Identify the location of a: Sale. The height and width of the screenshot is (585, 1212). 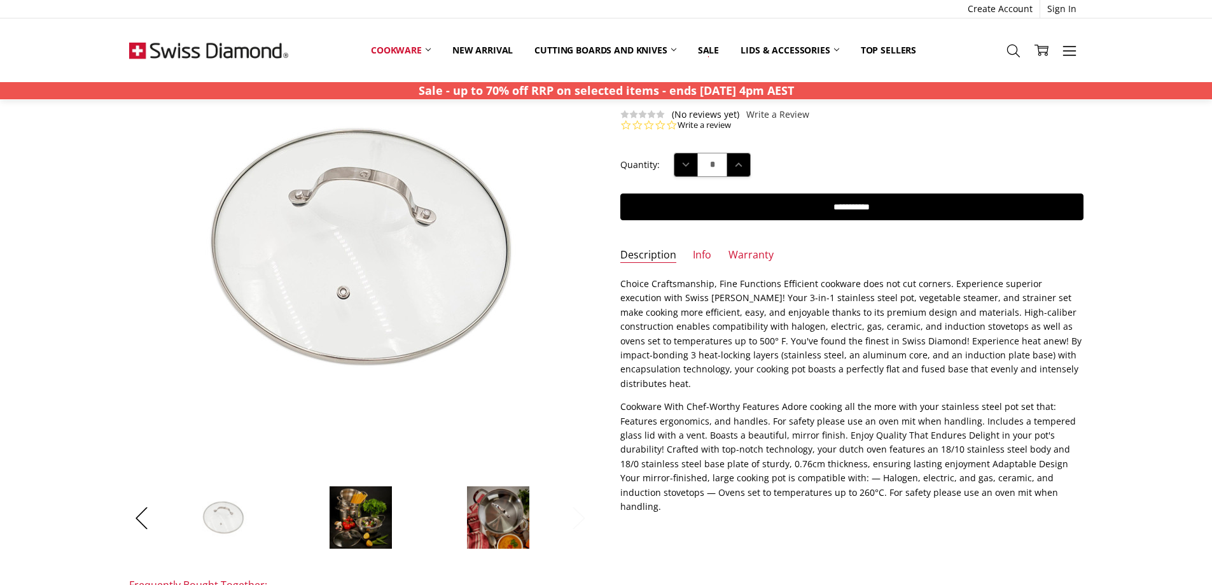
(708, 50).